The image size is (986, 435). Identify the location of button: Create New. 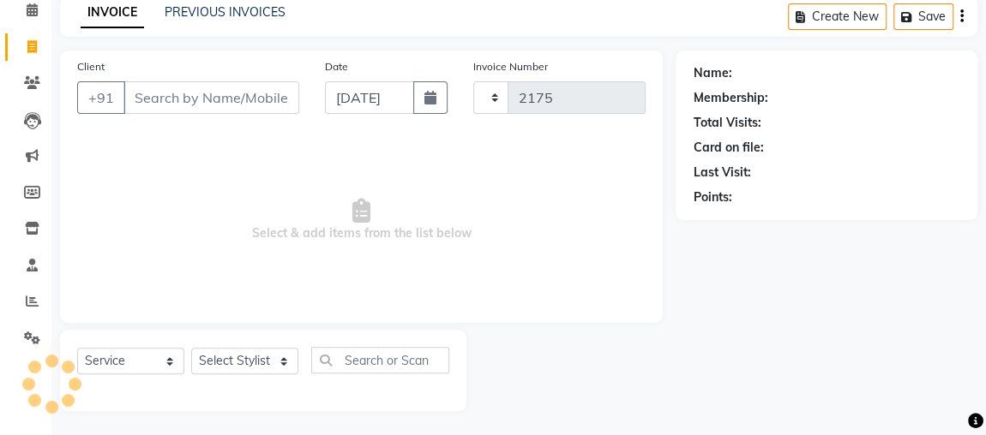
(837, 16).